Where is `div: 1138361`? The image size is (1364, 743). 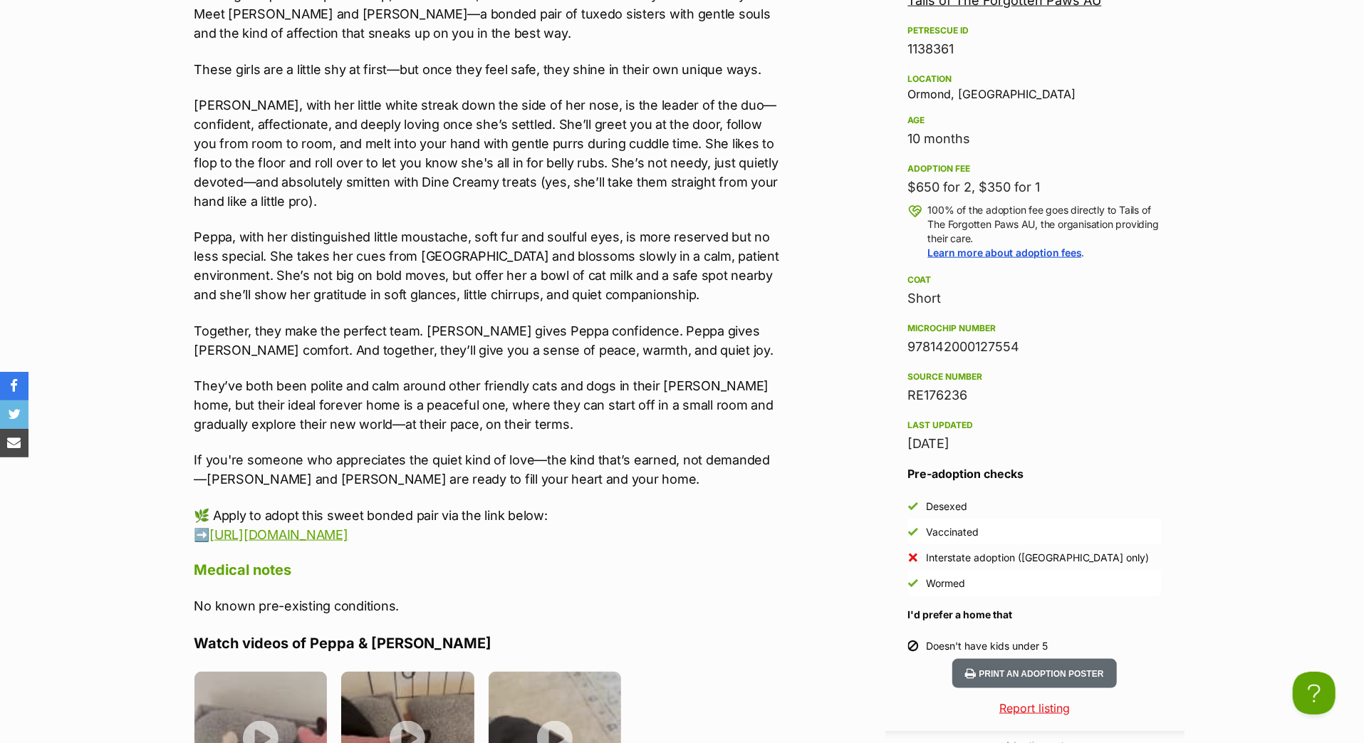 div: 1138361 is located at coordinates (1035, 49).